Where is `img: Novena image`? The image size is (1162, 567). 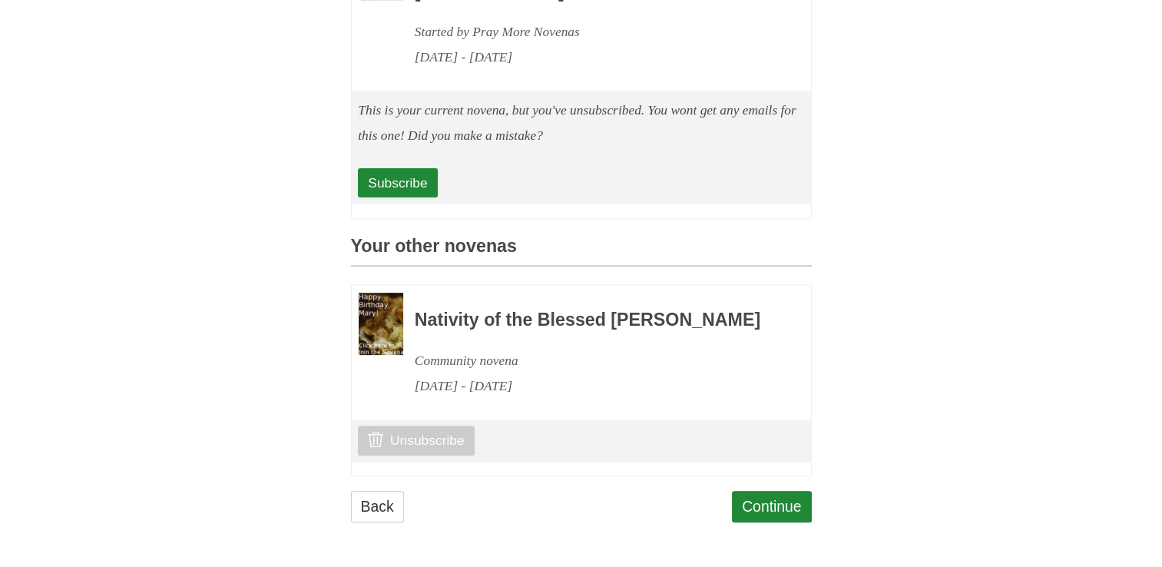
img: Novena image is located at coordinates (381, 324).